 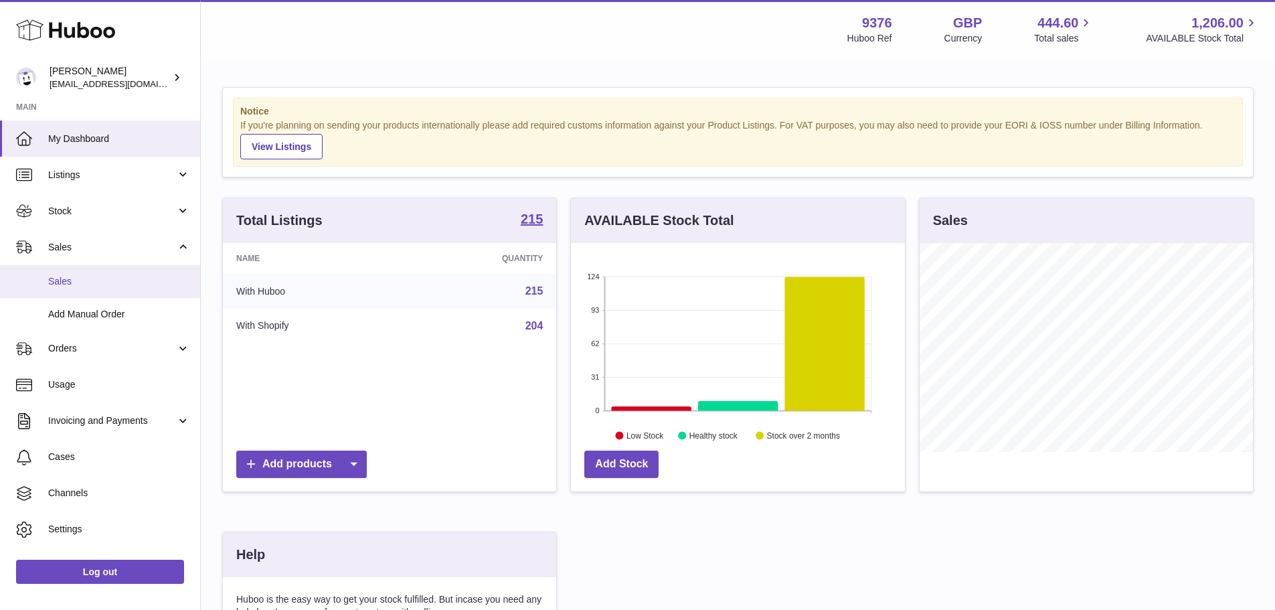 I want to click on strong: 9376, so click(x=877, y=23).